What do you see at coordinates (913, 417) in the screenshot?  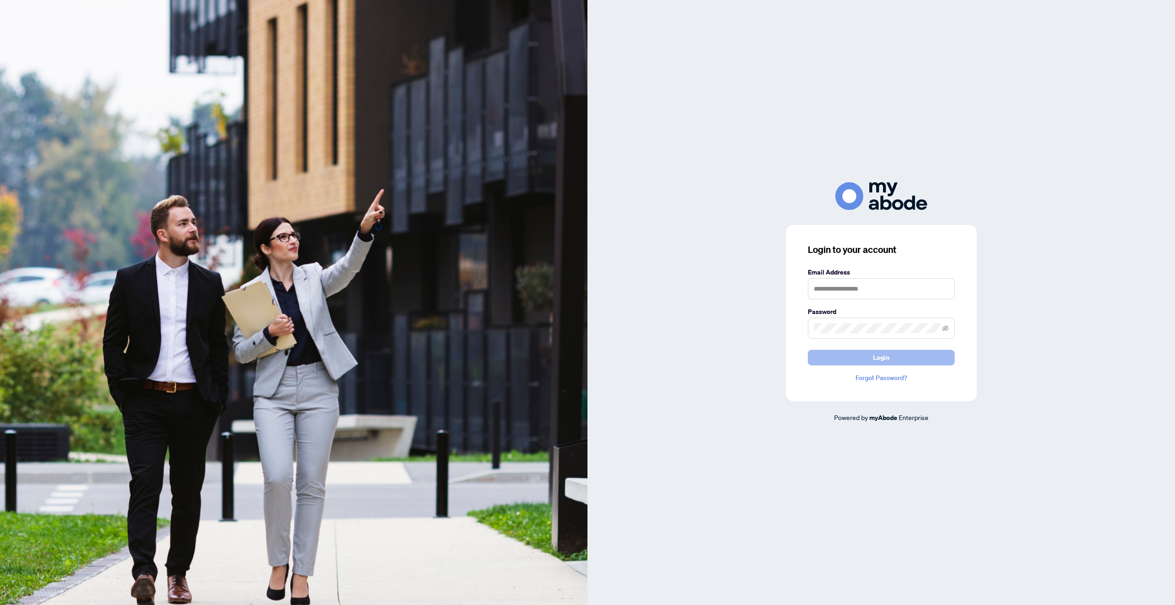 I see `span: Enterprise` at bounding box center [913, 417].